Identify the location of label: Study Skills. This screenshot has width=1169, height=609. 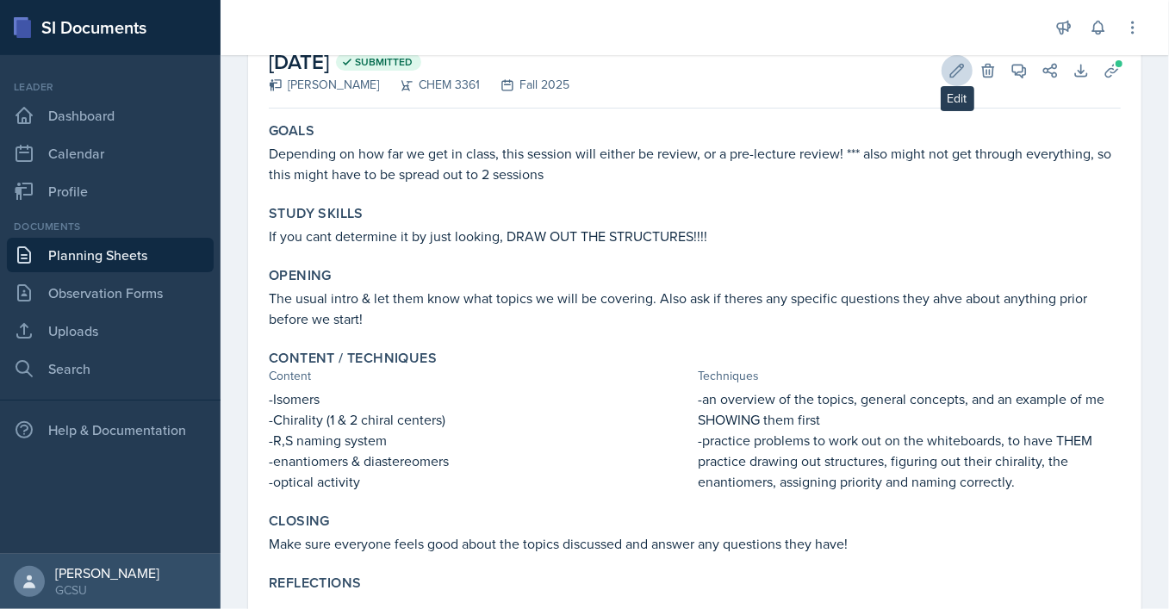
(316, 214).